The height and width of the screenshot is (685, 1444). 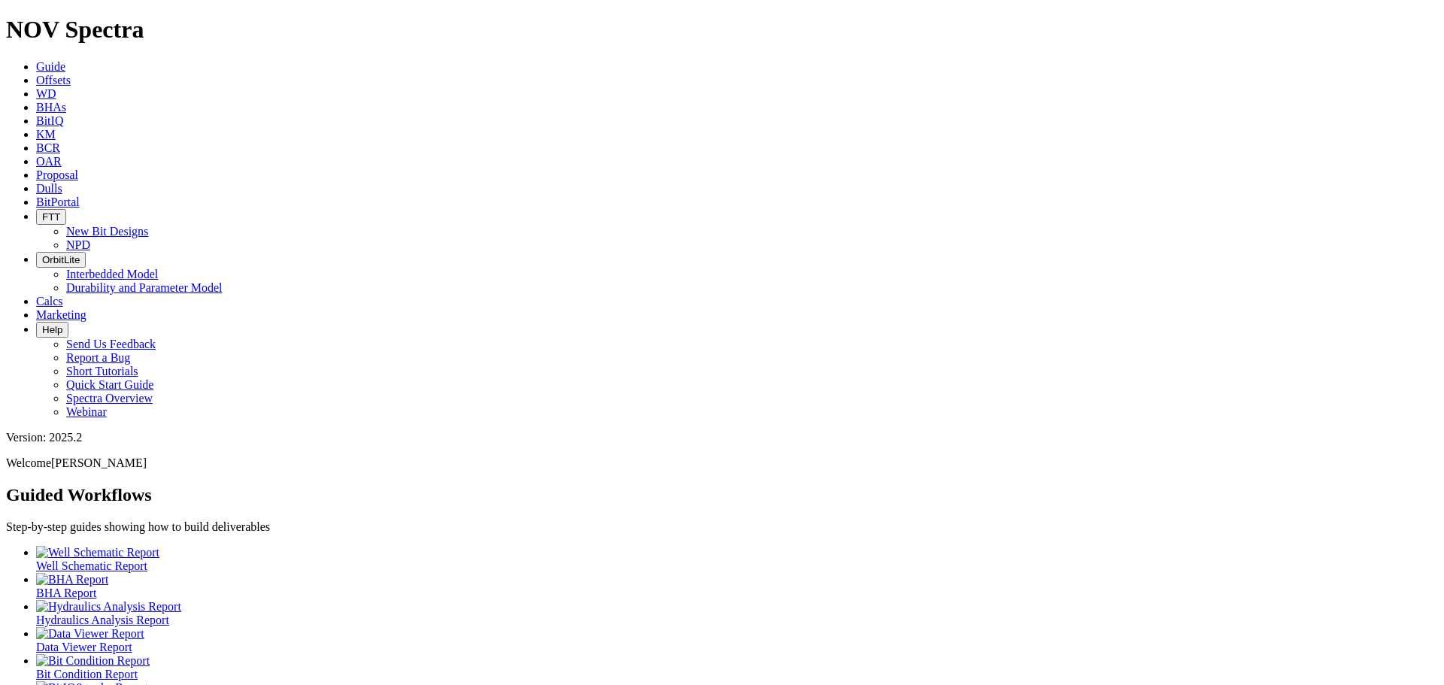 I want to click on span: Offsets, so click(x=53, y=80).